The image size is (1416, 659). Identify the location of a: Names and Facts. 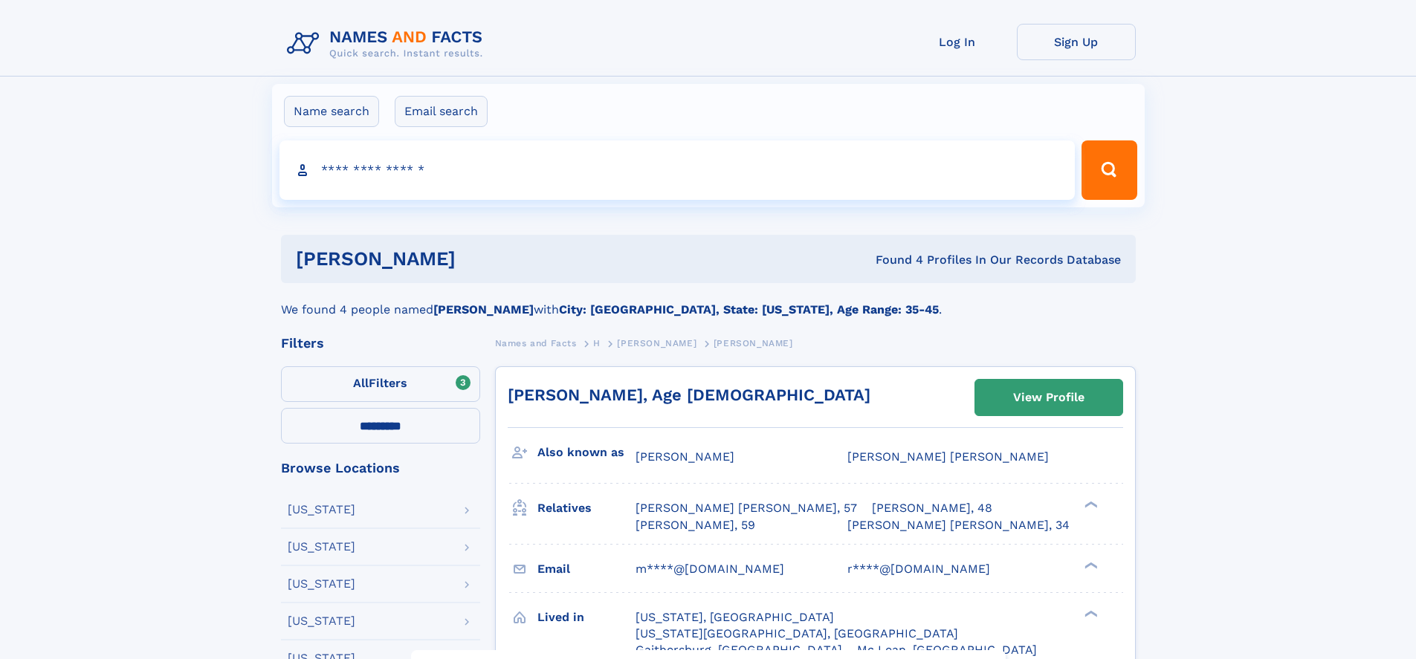
(536, 343).